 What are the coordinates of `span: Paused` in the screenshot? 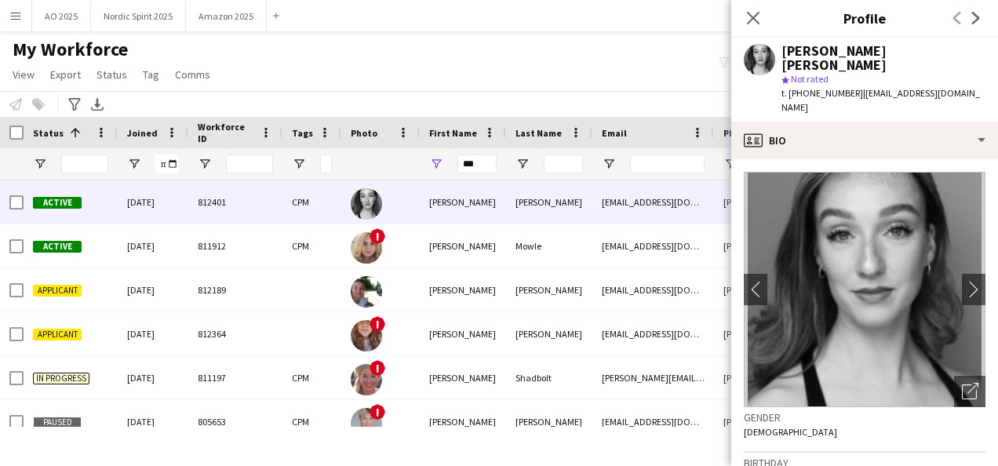 It's located at (57, 422).